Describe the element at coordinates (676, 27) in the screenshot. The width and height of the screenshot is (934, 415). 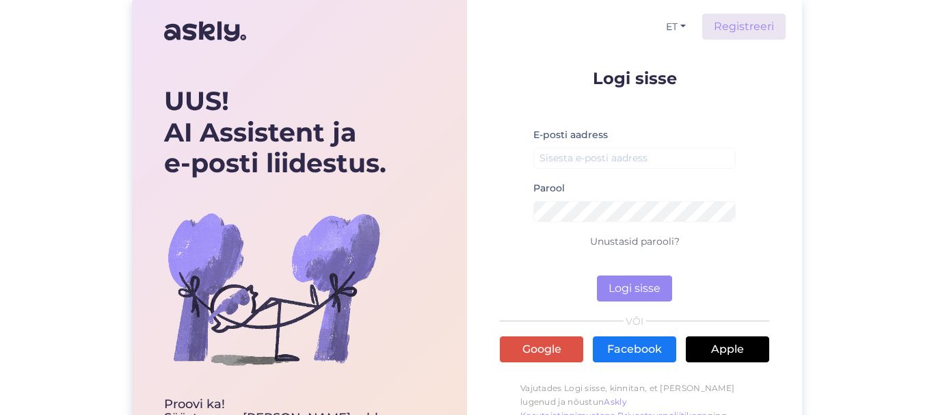
I see `button: ET` at that location.